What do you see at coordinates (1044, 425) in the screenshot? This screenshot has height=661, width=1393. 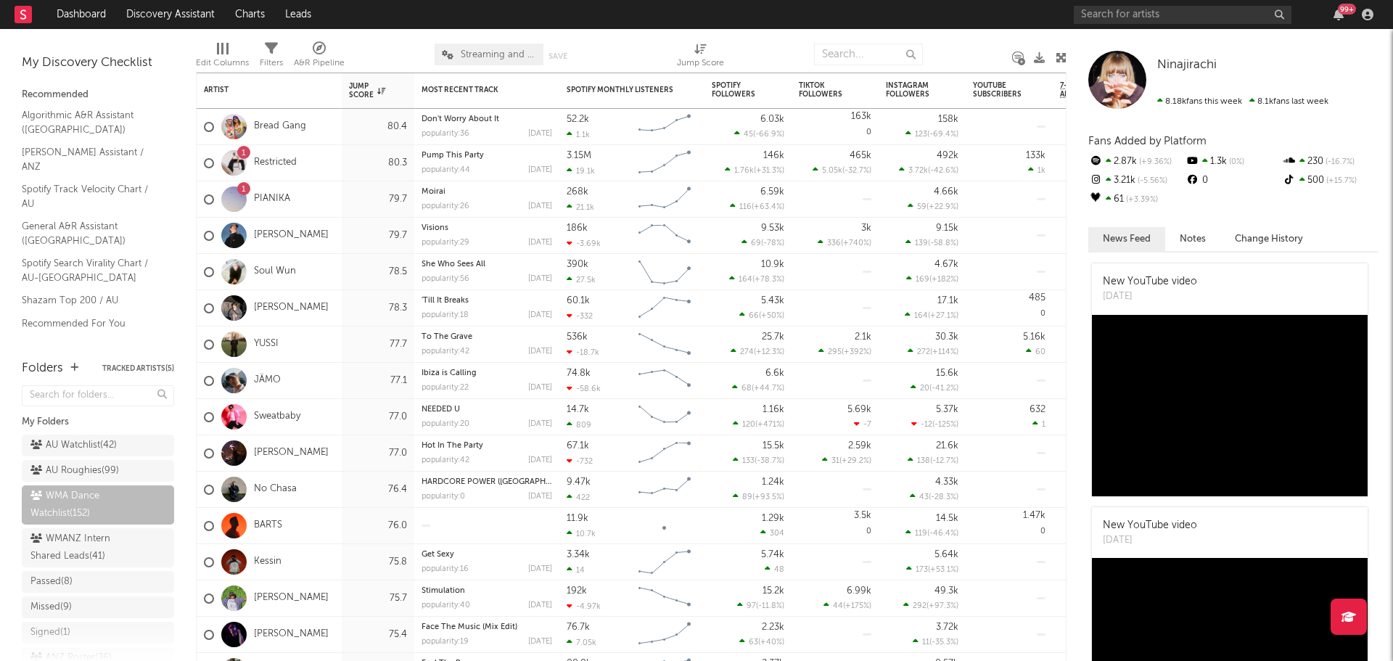 I see `span: 1` at bounding box center [1044, 425].